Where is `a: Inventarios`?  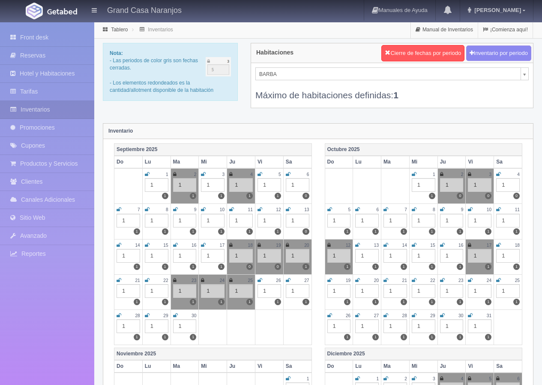
a: Inventarios is located at coordinates (160, 30).